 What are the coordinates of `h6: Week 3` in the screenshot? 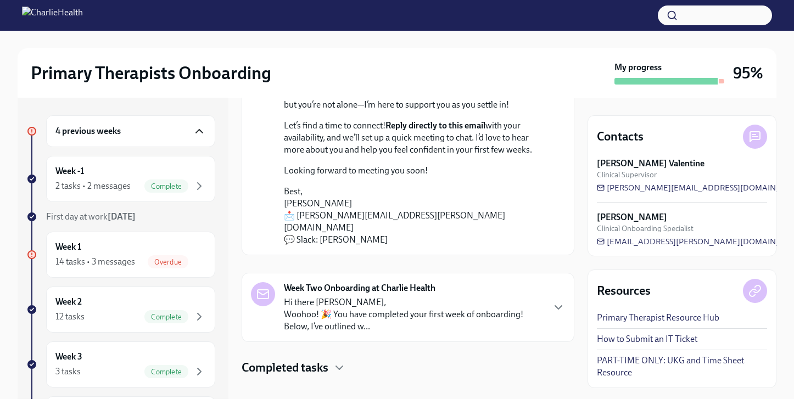 It's located at (69, 357).